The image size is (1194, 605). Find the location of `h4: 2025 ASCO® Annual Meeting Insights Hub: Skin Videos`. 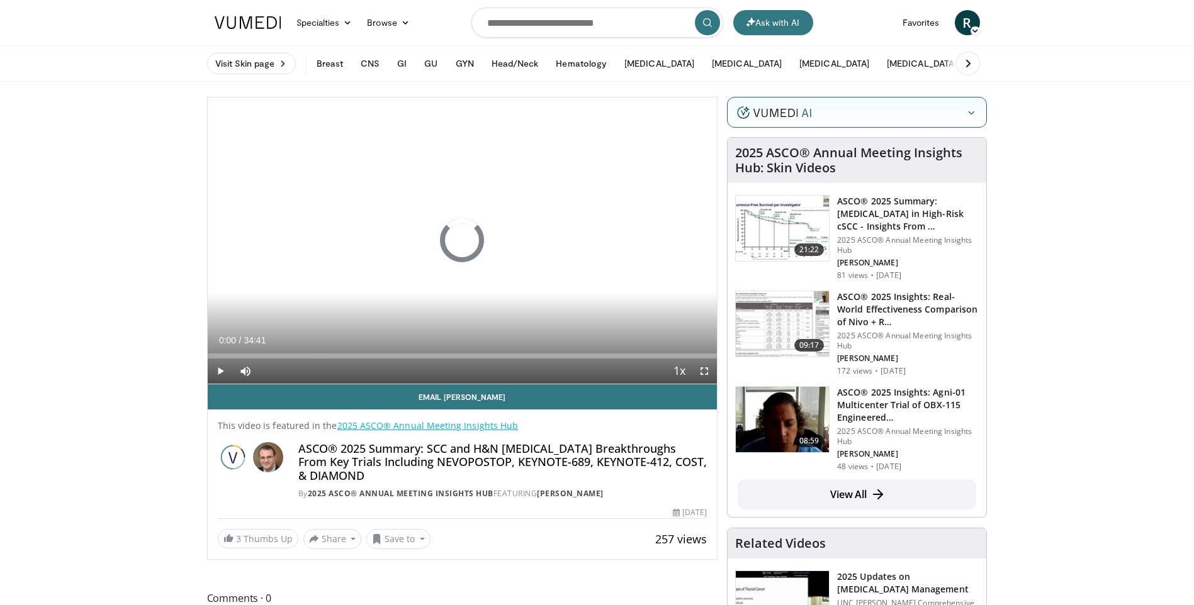

h4: 2025 ASCO® Annual Meeting Insights Hub: Skin Videos is located at coordinates (857, 160).